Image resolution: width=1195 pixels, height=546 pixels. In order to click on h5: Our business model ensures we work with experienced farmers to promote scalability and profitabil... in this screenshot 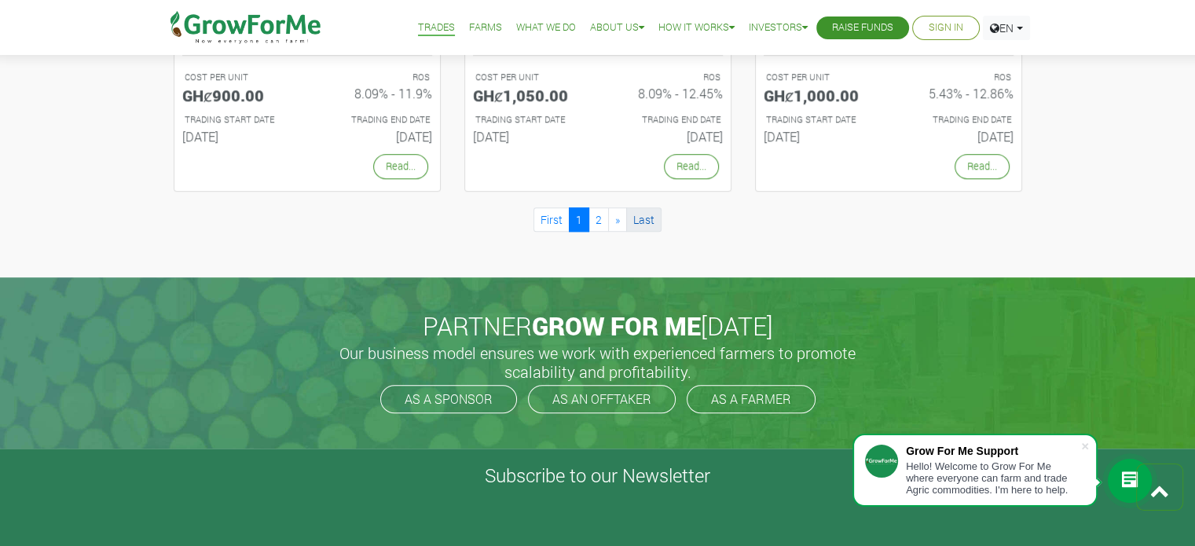, I will do `click(598, 362)`.